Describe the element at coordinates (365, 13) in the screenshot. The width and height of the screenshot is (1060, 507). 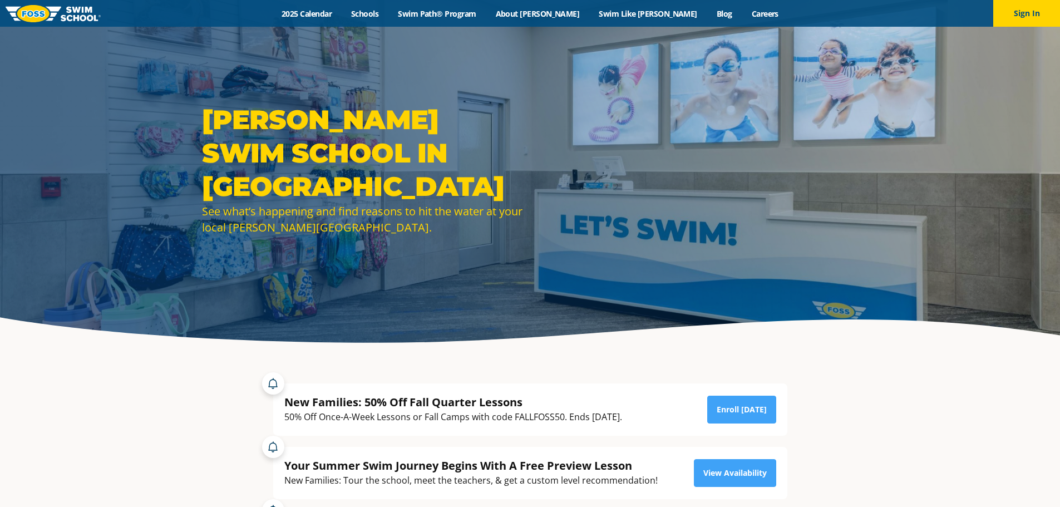
I see `a: Schools` at that location.